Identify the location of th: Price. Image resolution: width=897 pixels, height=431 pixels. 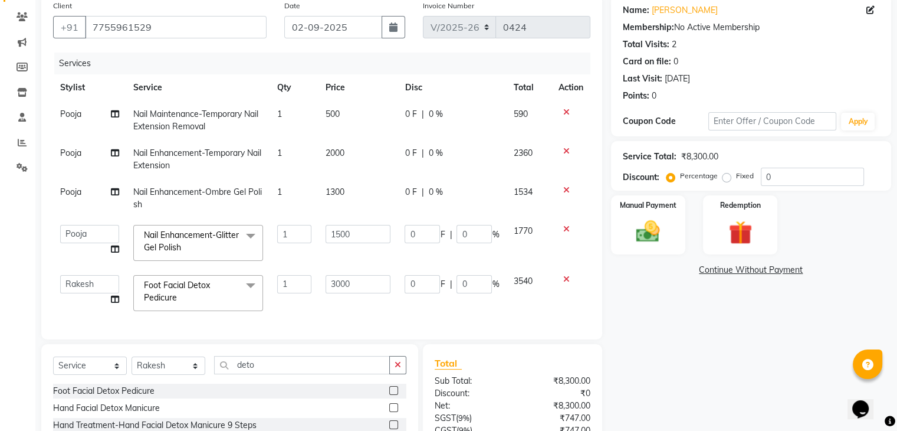
(358, 87).